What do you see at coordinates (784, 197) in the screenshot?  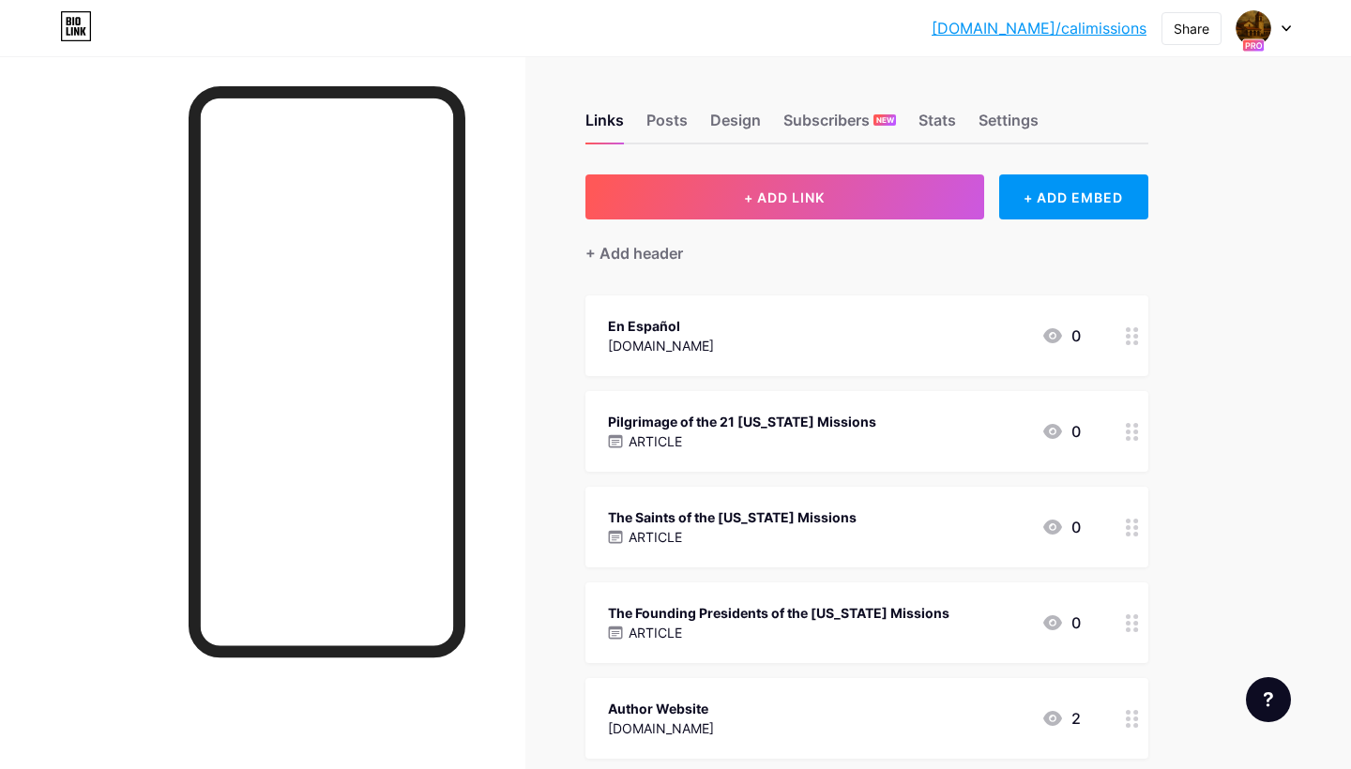 I see `span: + ADD LINK` at bounding box center [784, 197].